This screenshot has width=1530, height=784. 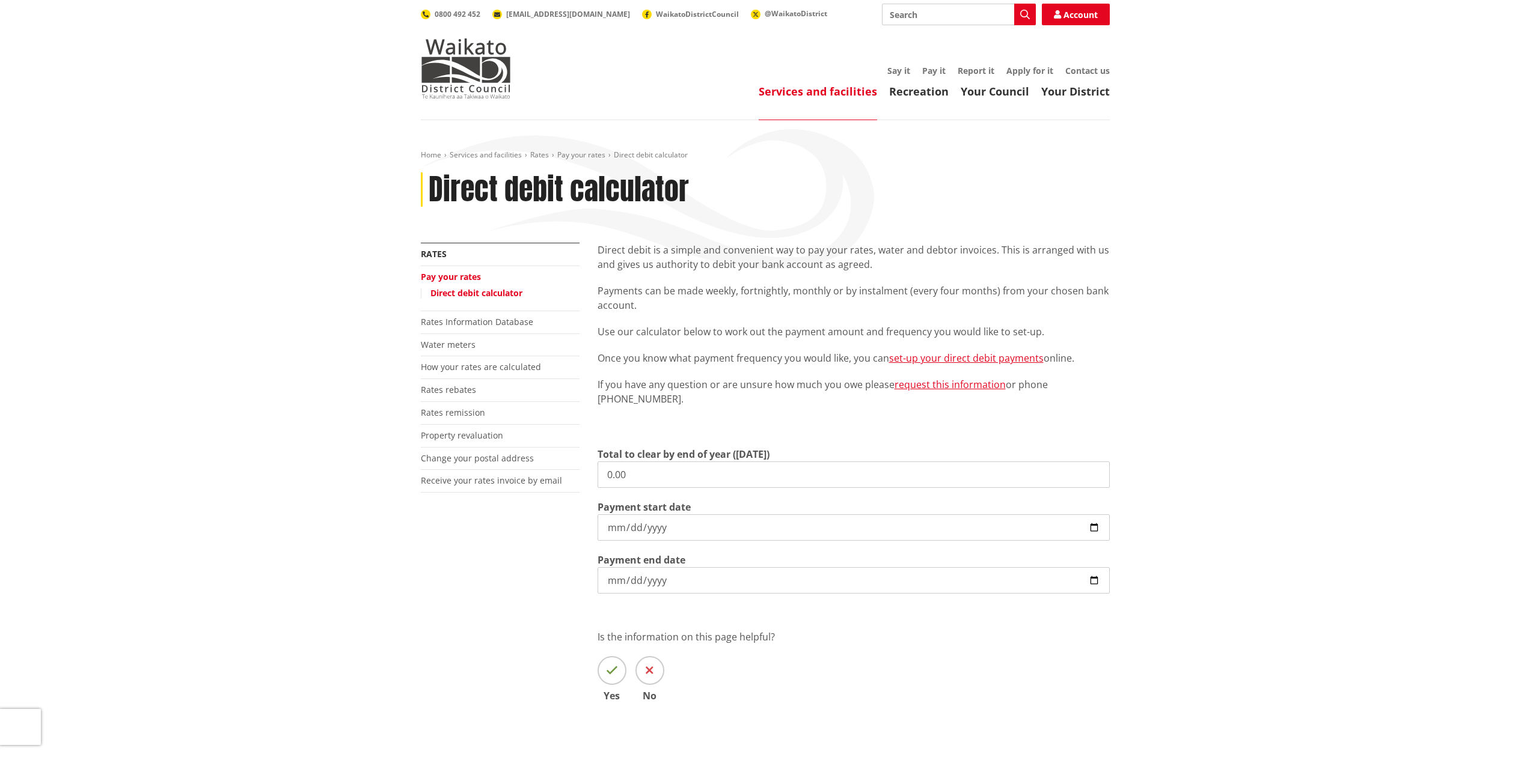 What do you see at coordinates (453, 412) in the screenshot?
I see `a: Rates remission` at bounding box center [453, 412].